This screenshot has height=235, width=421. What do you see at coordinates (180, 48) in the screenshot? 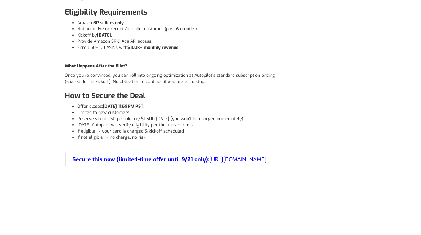
I see `li: Enroll 50–100 ASINs with .` at bounding box center [180, 48].